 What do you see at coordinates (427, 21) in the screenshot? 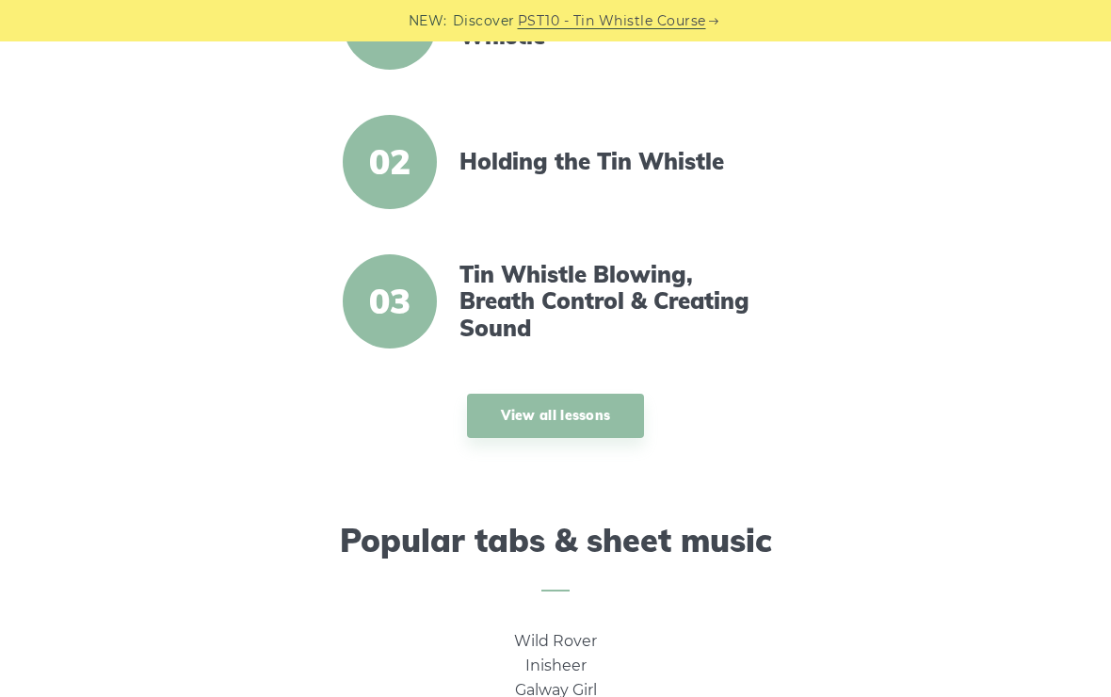
I see `span: NEW:` at bounding box center [427, 21].